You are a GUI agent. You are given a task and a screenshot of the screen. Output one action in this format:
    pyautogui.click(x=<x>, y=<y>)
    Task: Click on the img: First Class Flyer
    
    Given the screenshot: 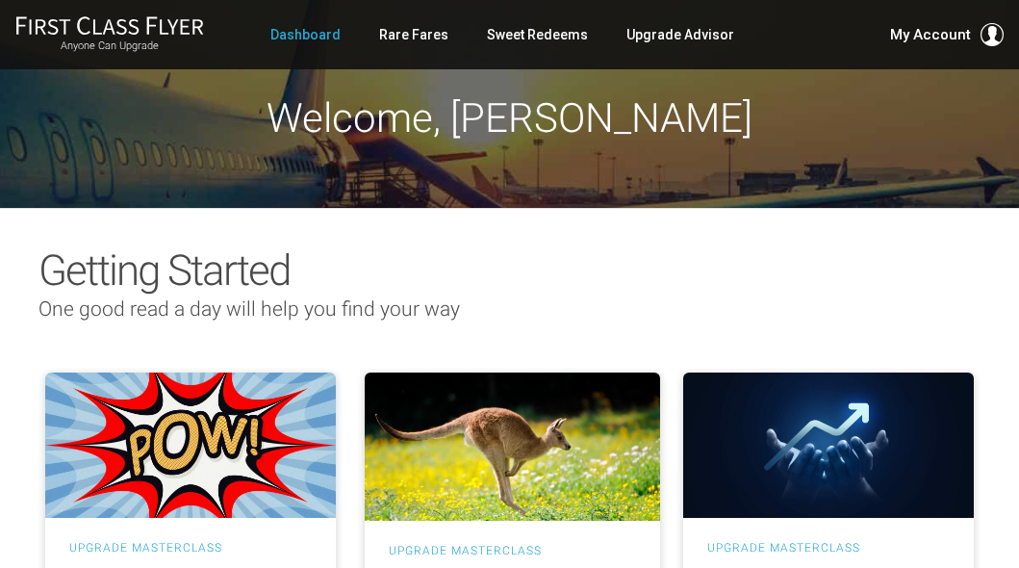 What is the action you would take?
    pyautogui.click(x=110, y=25)
    